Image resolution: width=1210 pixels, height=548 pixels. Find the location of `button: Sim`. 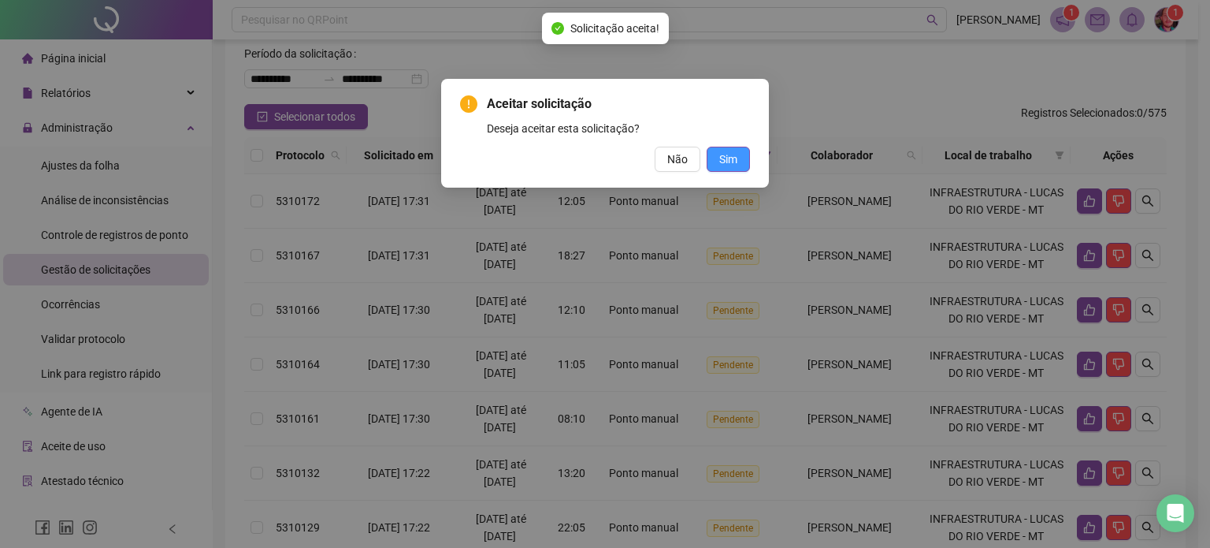

button: Sim is located at coordinates (728, 159).